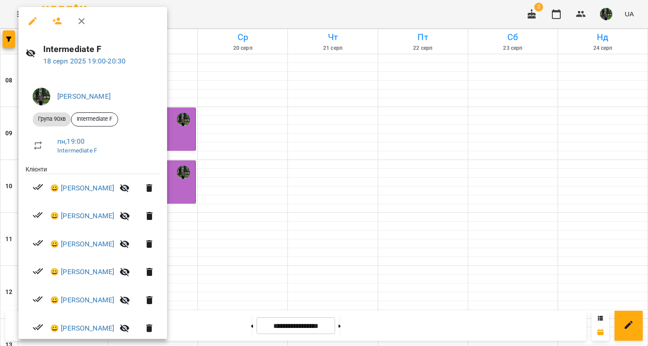 This screenshot has height=346, width=648. I want to click on div: Intermediate F, so click(94, 119).